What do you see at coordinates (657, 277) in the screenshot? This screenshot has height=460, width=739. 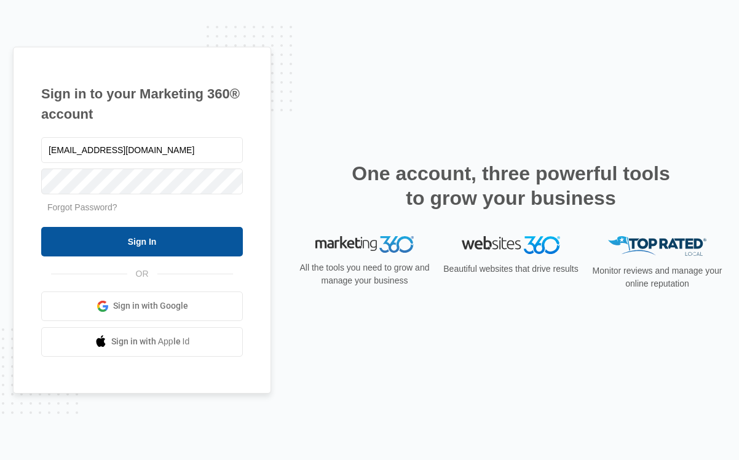 I see `p: Monitor reviews and manage your online reputation` at bounding box center [657, 277].